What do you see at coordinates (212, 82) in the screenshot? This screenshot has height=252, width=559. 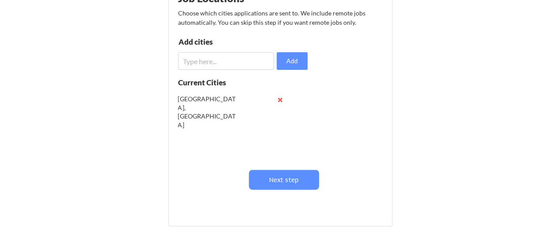 I see `div: Current Cities` at bounding box center [212, 82].